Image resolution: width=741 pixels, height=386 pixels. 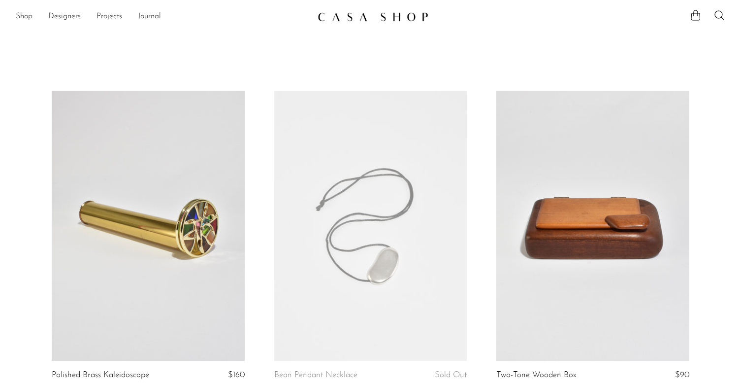 What do you see at coordinates (65, 17) in the screenshot?
I see `a: Designers` at bounding box center [65, 17].